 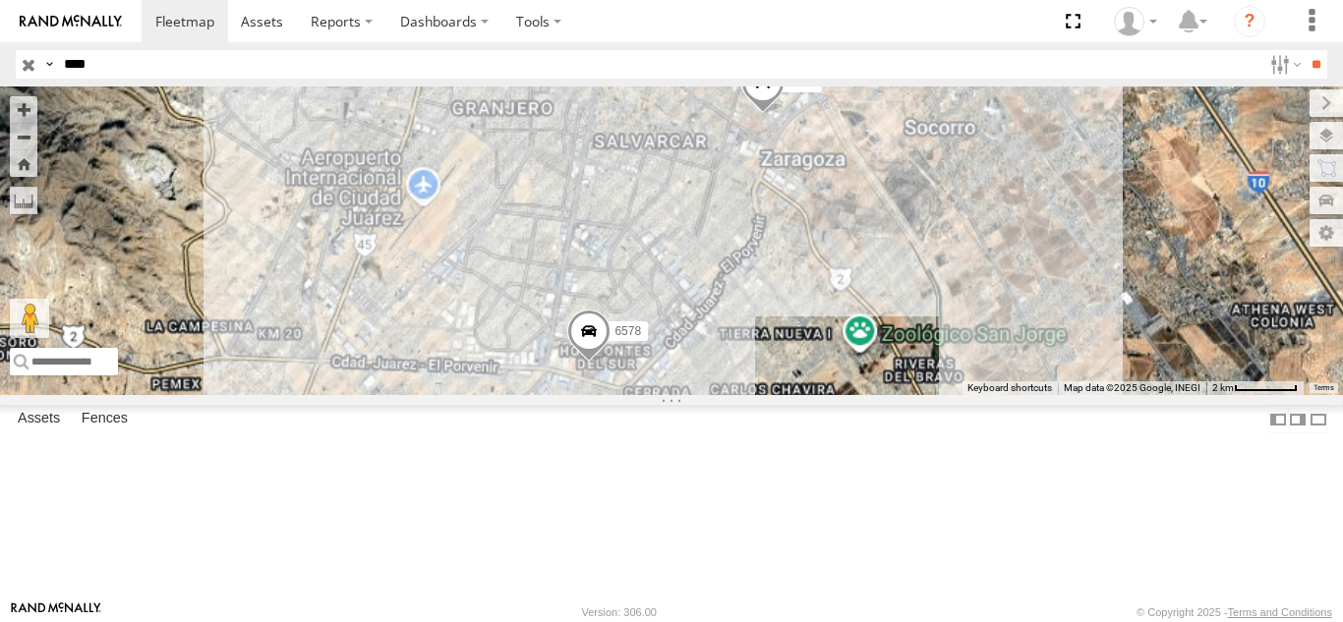 What do you see at coordinates (24, 163) in the screenshot?
I see `button: Zoom Home` at bounding box center [24, 163].